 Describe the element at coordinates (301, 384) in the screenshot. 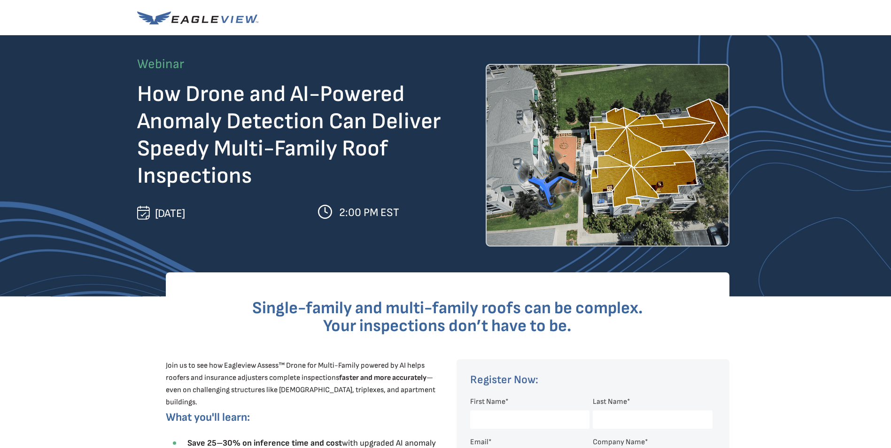

I see `span: Join us to see how Eagleview Assess™ Drone for Multi-Family powered by AI helps roofers and insur...` at that location.